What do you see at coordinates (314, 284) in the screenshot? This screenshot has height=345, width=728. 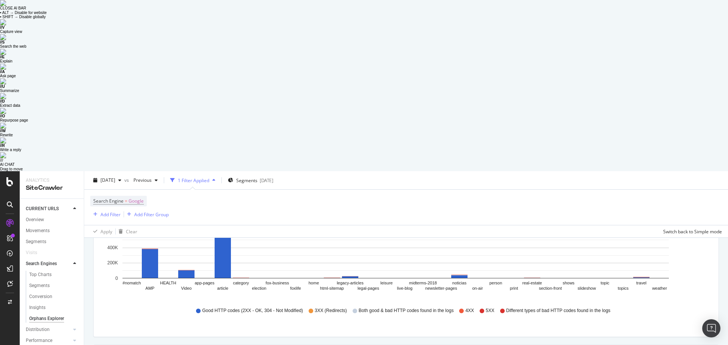 I see `text: home` at bounding box center [314, 284].